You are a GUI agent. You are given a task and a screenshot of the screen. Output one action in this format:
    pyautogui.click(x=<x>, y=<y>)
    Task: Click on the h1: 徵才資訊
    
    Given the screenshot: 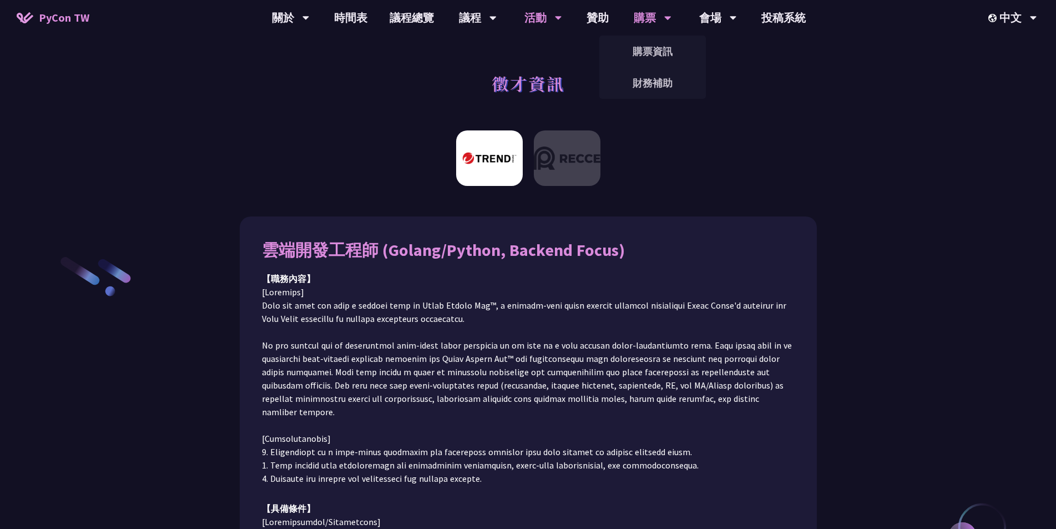 What is the action you would take?
    pyautogui.click(x=528, y=83)
    